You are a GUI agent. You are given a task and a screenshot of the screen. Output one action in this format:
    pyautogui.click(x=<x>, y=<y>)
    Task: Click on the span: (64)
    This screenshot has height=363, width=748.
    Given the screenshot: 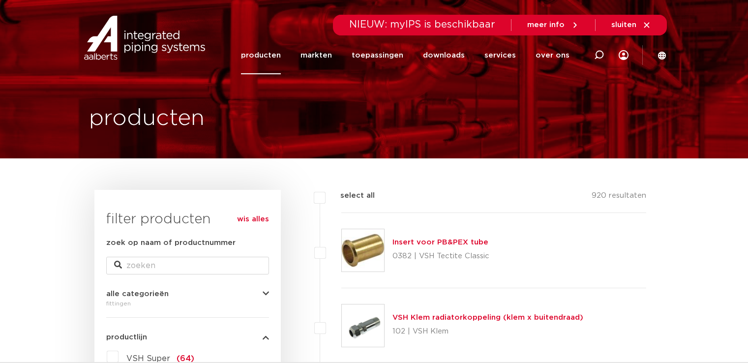 What is the action you would take?
    pyautogui.click(x=185, y=359)
    